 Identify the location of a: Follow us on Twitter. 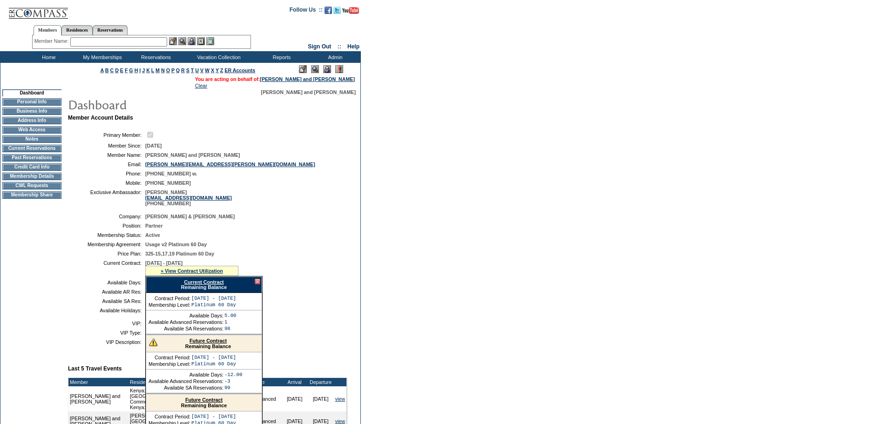
(337, 12).